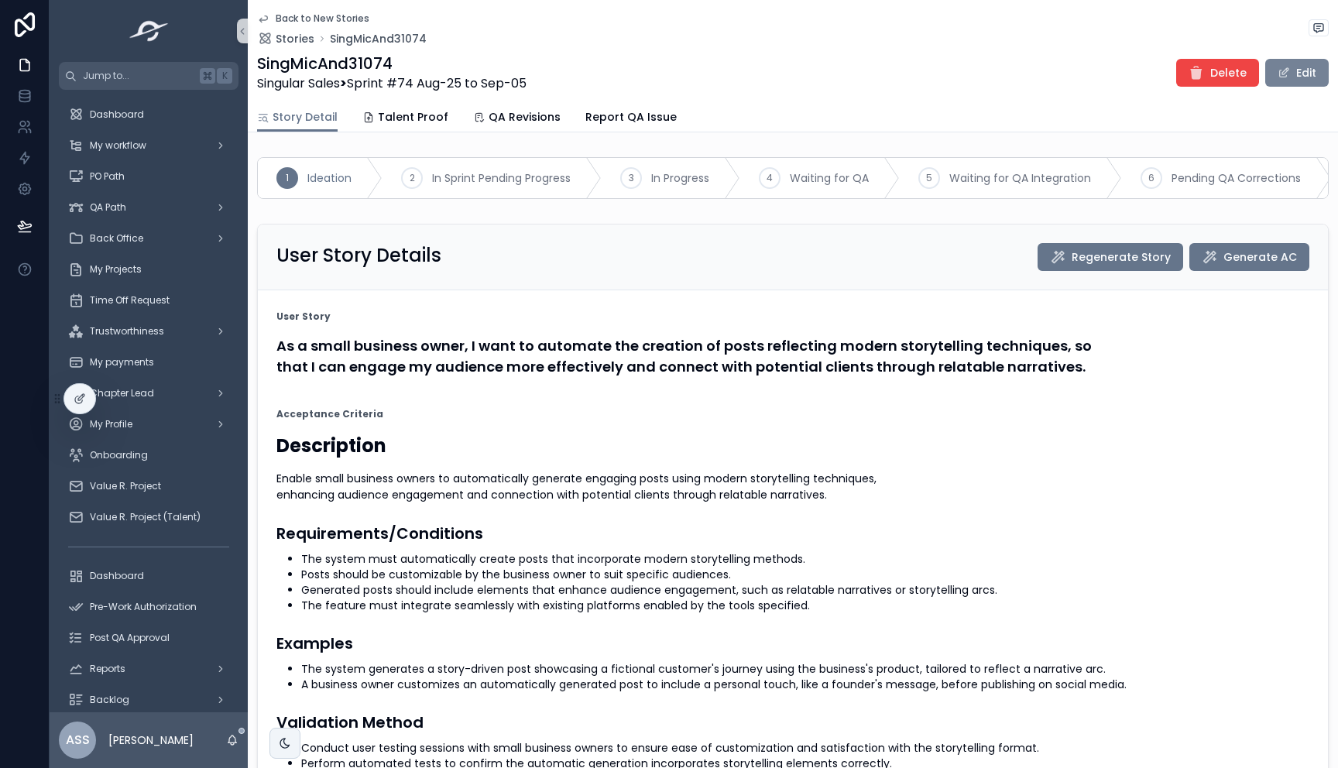  What do you see at coordinates (77, 740) in the screenshot?
I see `span: ASS` at bounding box center [77, 740].